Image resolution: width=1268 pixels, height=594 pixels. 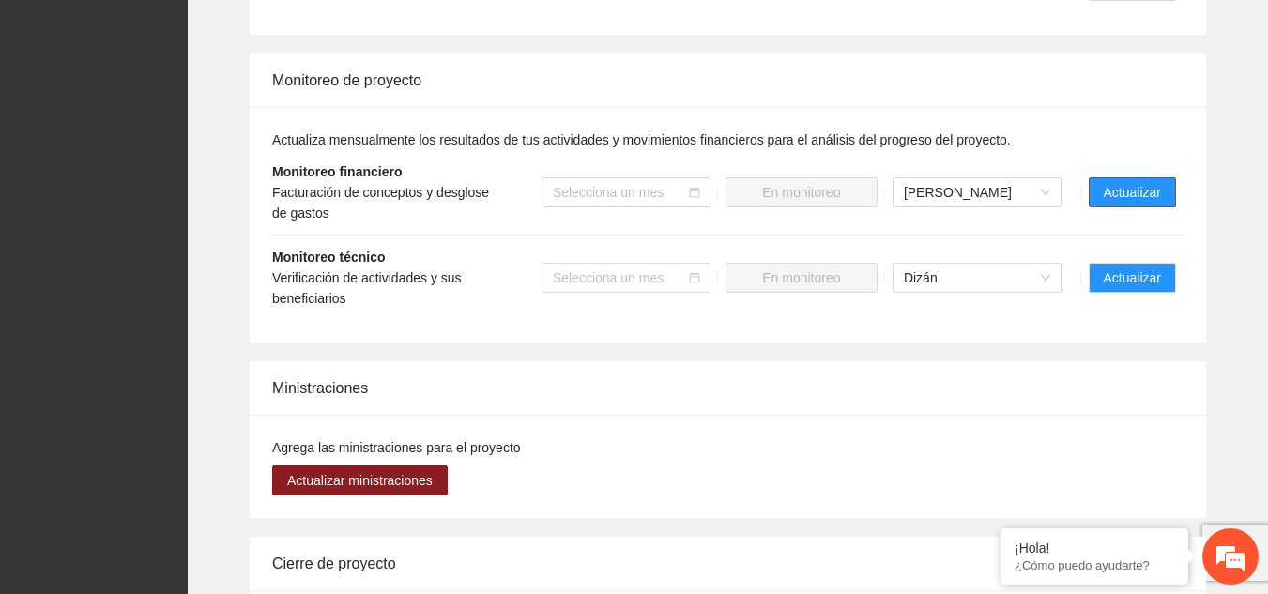 What do you see at coordinates (977, 278) in the screenshot?
I see `span: Dizán` at bounding box center [977, 278].